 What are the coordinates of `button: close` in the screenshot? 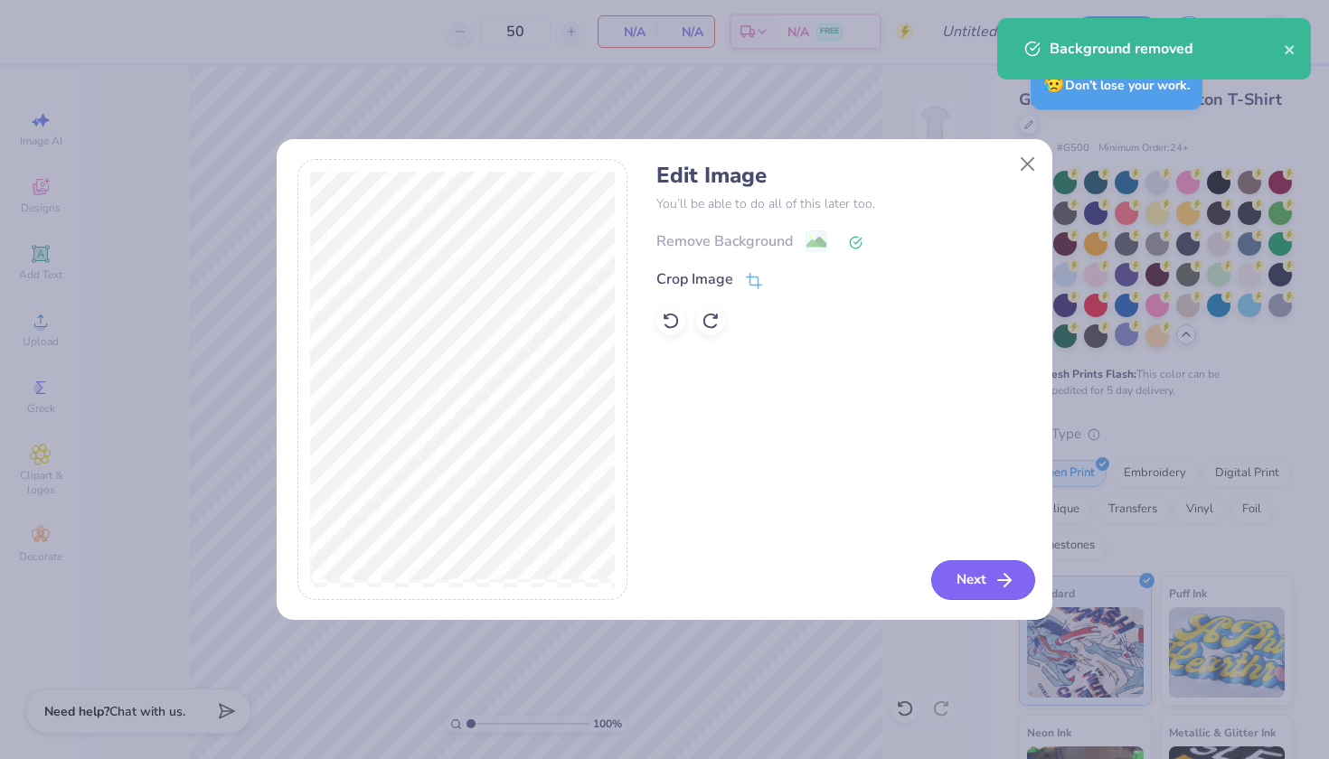 It's located at (1290, 49).